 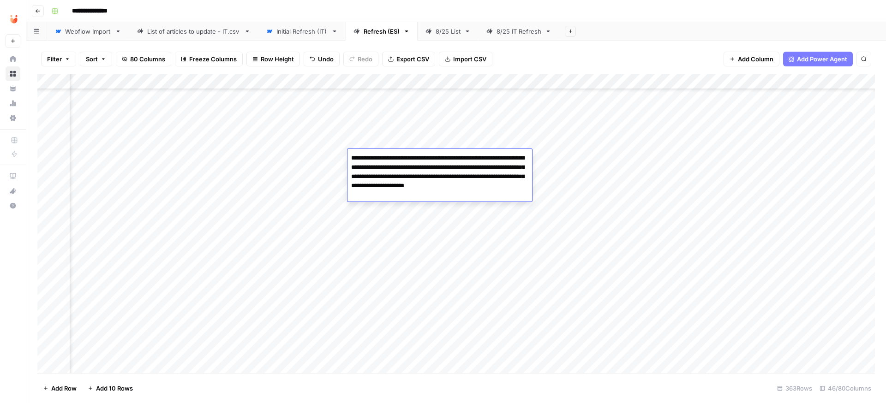 What do you see at coordinates (382, 31) in the screenshot?
I see `a: Refresh (ES)` at bounding box center [382, 31].